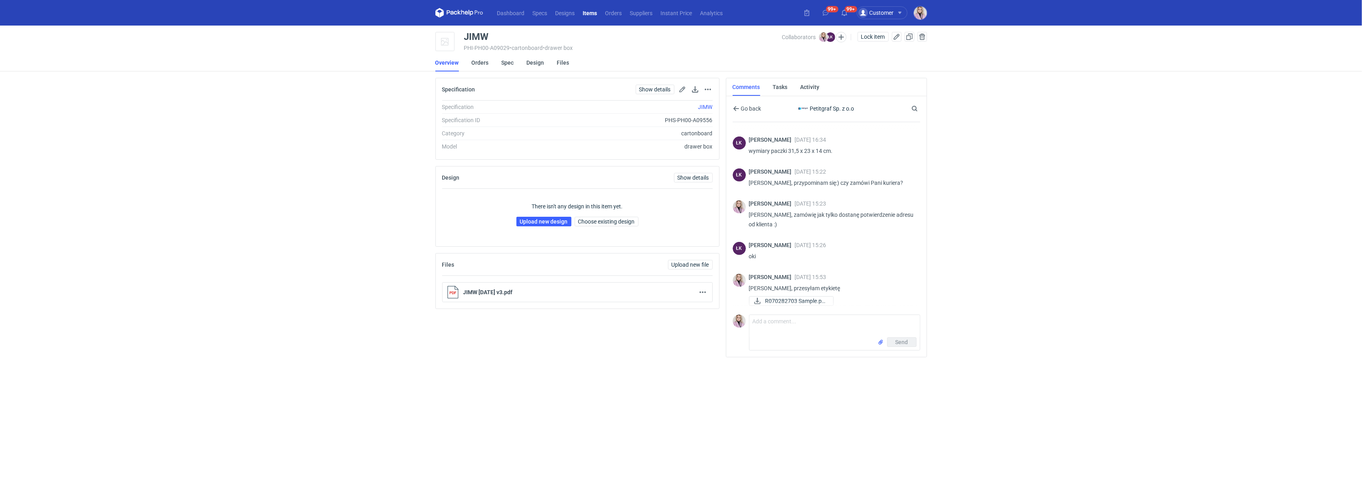 The image size is (1362, 497). What do you see at coordinates (451, 178) in the screenshot?
I see `h2: Design` at bounding box center [451, 178].